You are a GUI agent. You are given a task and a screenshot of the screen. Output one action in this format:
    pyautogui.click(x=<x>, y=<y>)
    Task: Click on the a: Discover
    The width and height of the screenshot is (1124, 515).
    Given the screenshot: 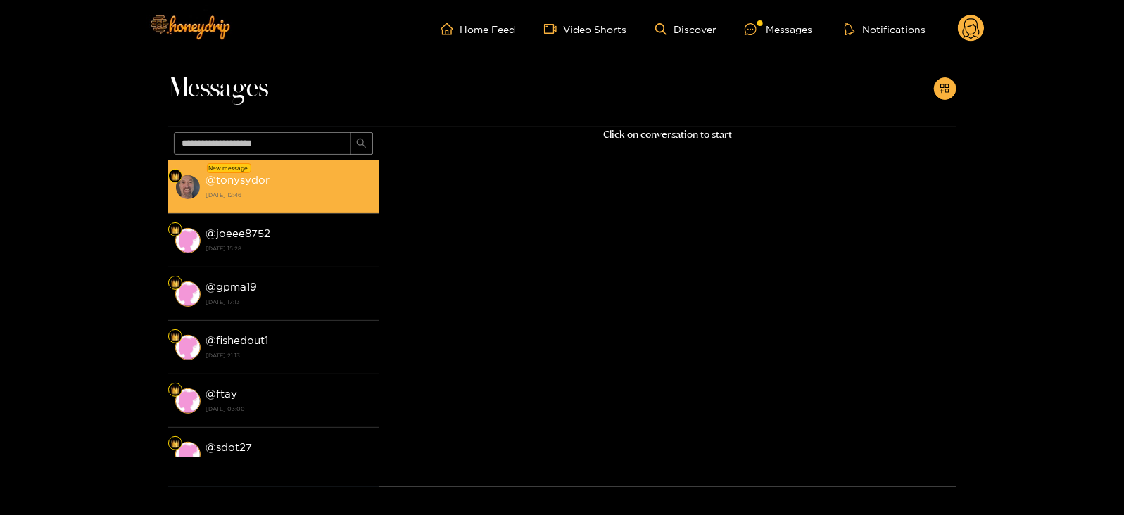 What is the action you would take?
    pyautogui.click(x=686, y=29)
    